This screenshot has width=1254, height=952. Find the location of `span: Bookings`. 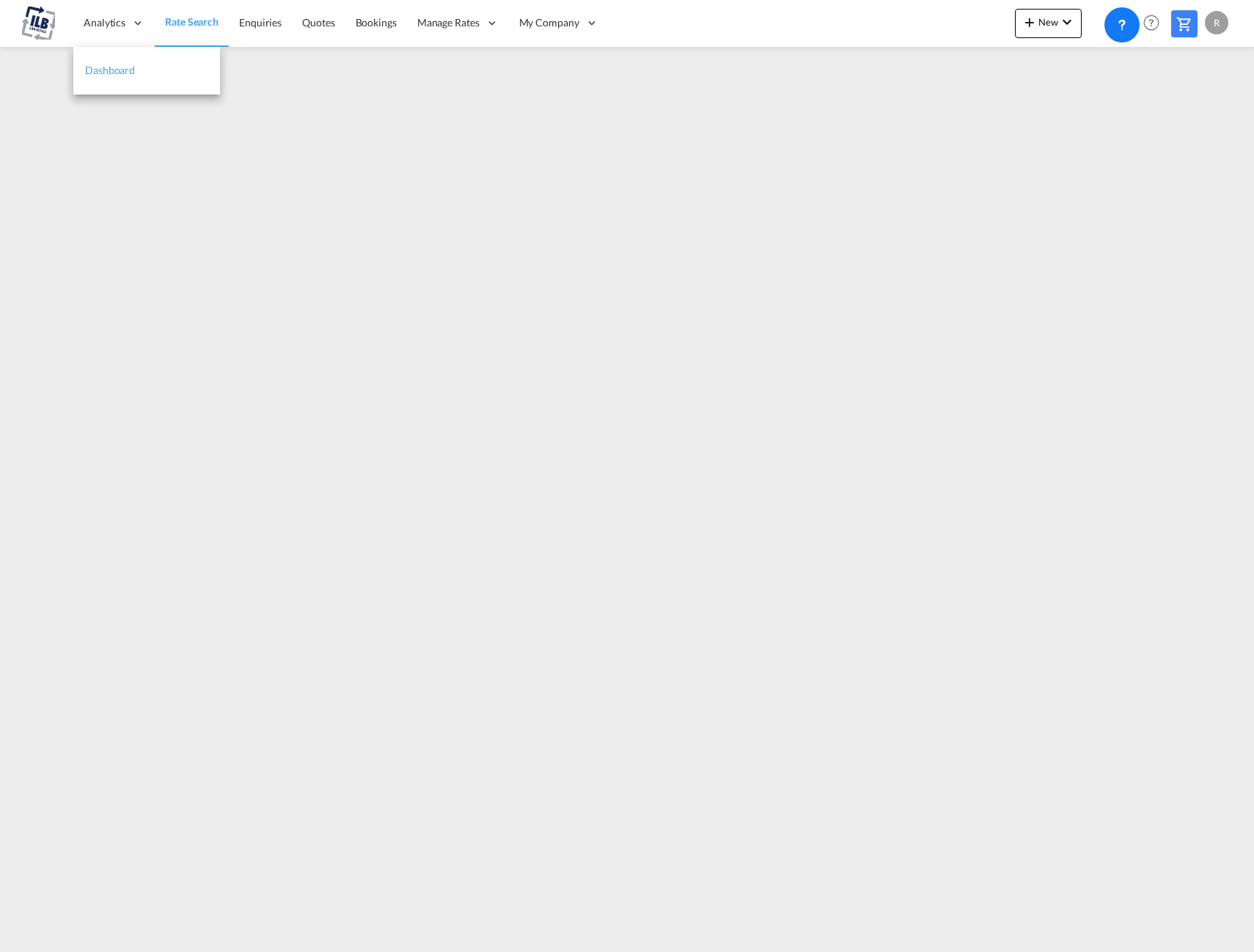

span: Bookings is located at coordinates (376, 22).